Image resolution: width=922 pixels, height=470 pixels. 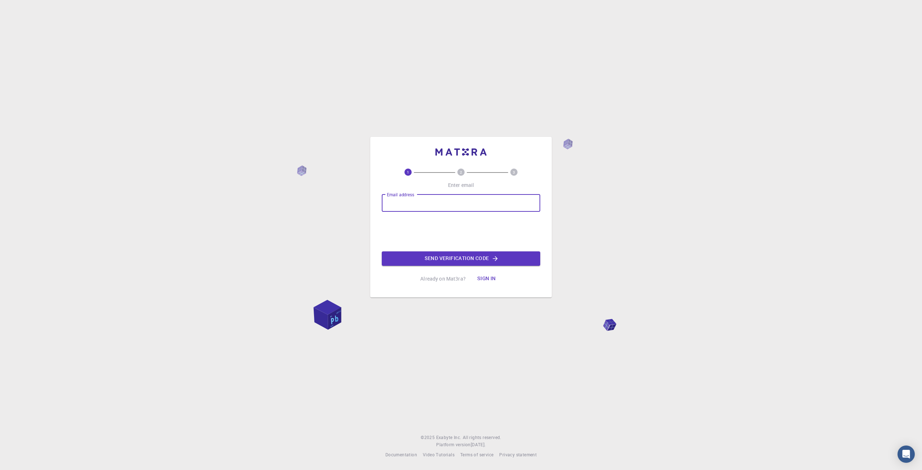 I want to click on span: Platform version, so click(x=453, y=445).